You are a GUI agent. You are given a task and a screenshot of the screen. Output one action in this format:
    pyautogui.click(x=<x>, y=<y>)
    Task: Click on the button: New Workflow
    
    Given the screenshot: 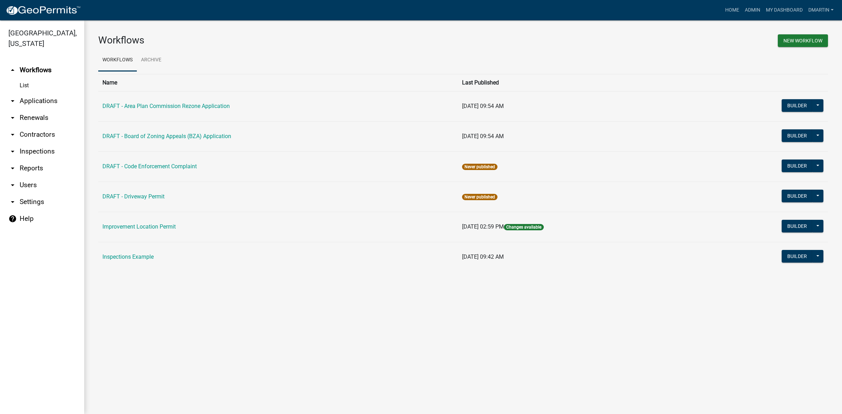 What is the action you would take?
    pyautogui.click(x=803, y=41)
    